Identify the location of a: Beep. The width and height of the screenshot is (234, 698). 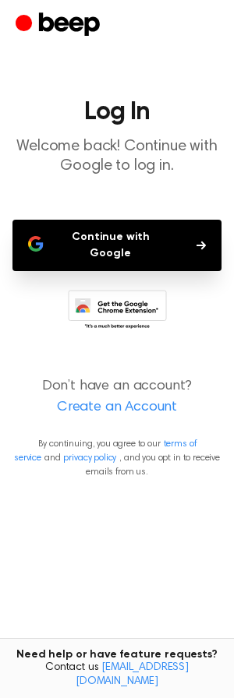
(59, 25).